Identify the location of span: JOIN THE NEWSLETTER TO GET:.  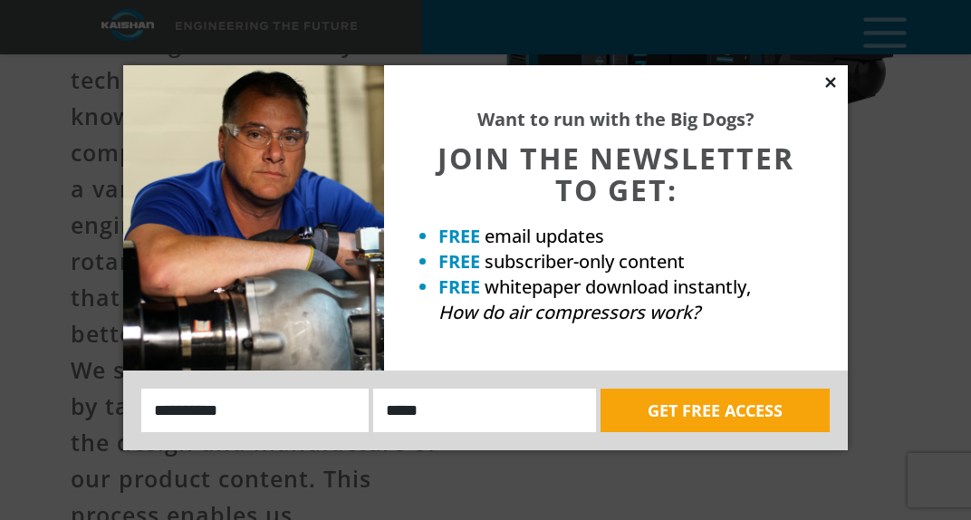
(616, 174).